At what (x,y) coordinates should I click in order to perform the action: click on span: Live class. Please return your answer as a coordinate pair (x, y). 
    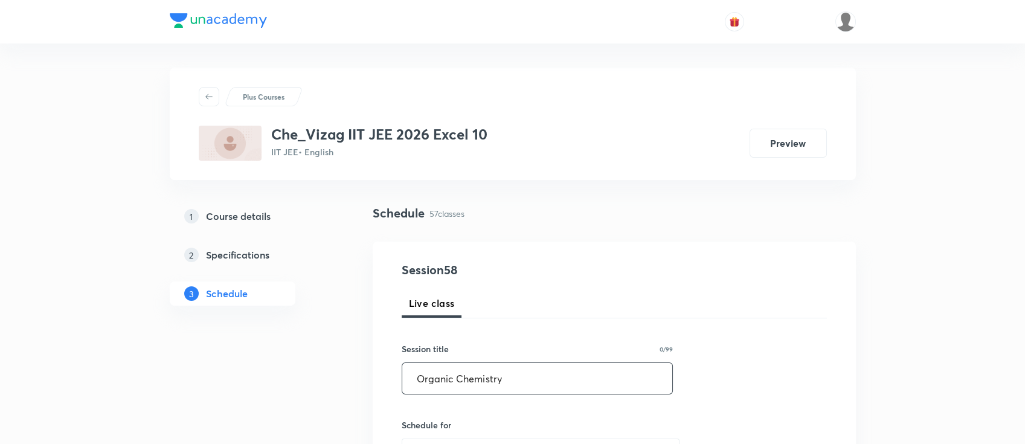
    Looking at the image, I should click on (432, 303).